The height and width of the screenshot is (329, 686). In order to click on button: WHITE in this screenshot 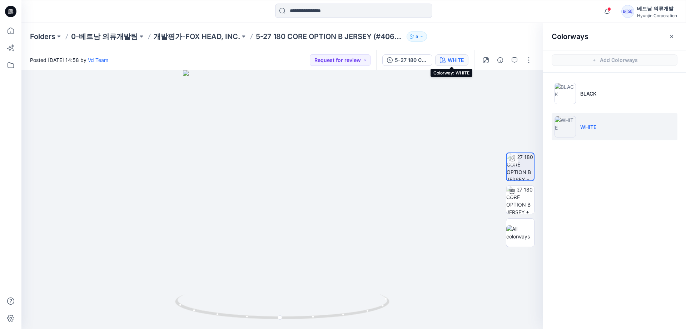, I will do `click(452, 60)`.